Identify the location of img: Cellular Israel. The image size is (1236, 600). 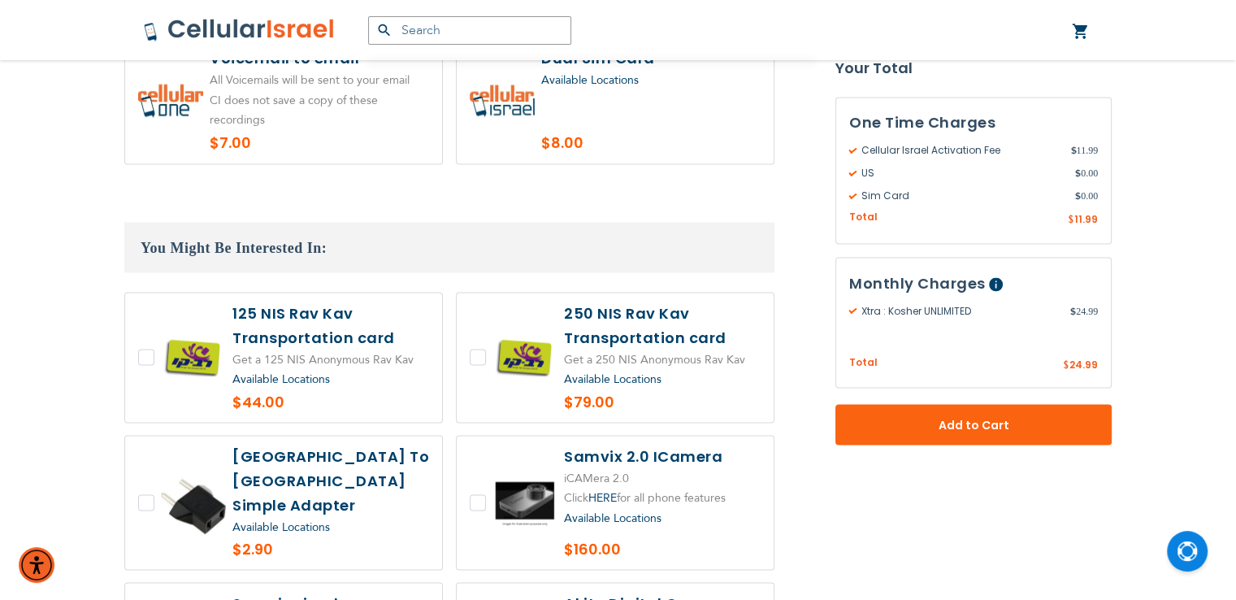
(239, 30).